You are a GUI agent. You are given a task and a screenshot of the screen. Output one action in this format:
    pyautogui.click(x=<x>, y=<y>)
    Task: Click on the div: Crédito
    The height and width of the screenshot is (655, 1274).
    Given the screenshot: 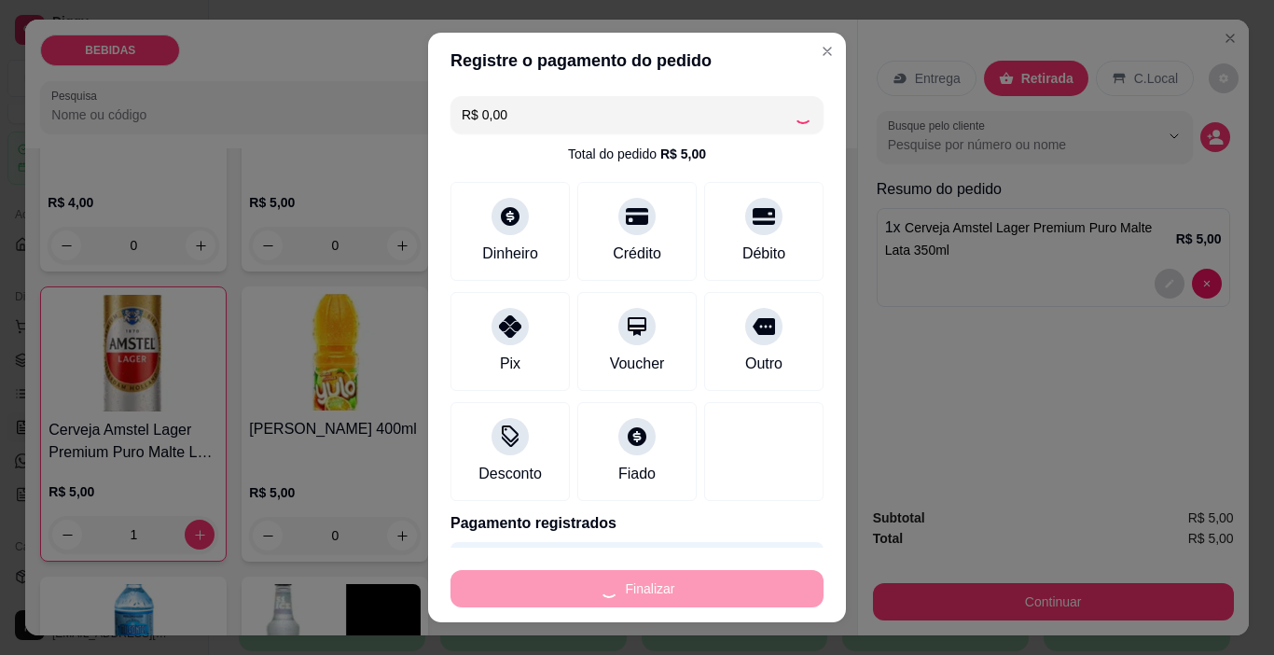 What is the action you would take?
    pyautogui.click(x=637, y=254)
    